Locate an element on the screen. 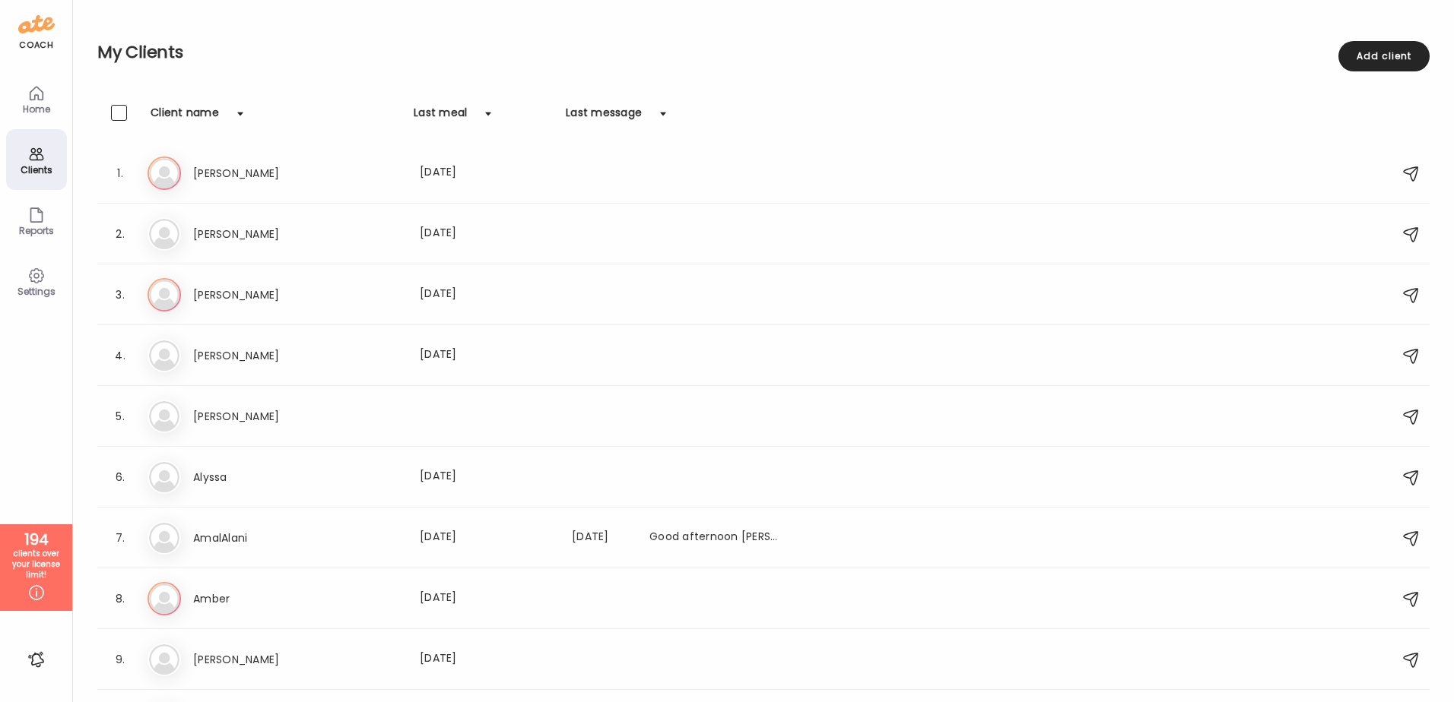  div: 8. is located at coordinates (120, 599).